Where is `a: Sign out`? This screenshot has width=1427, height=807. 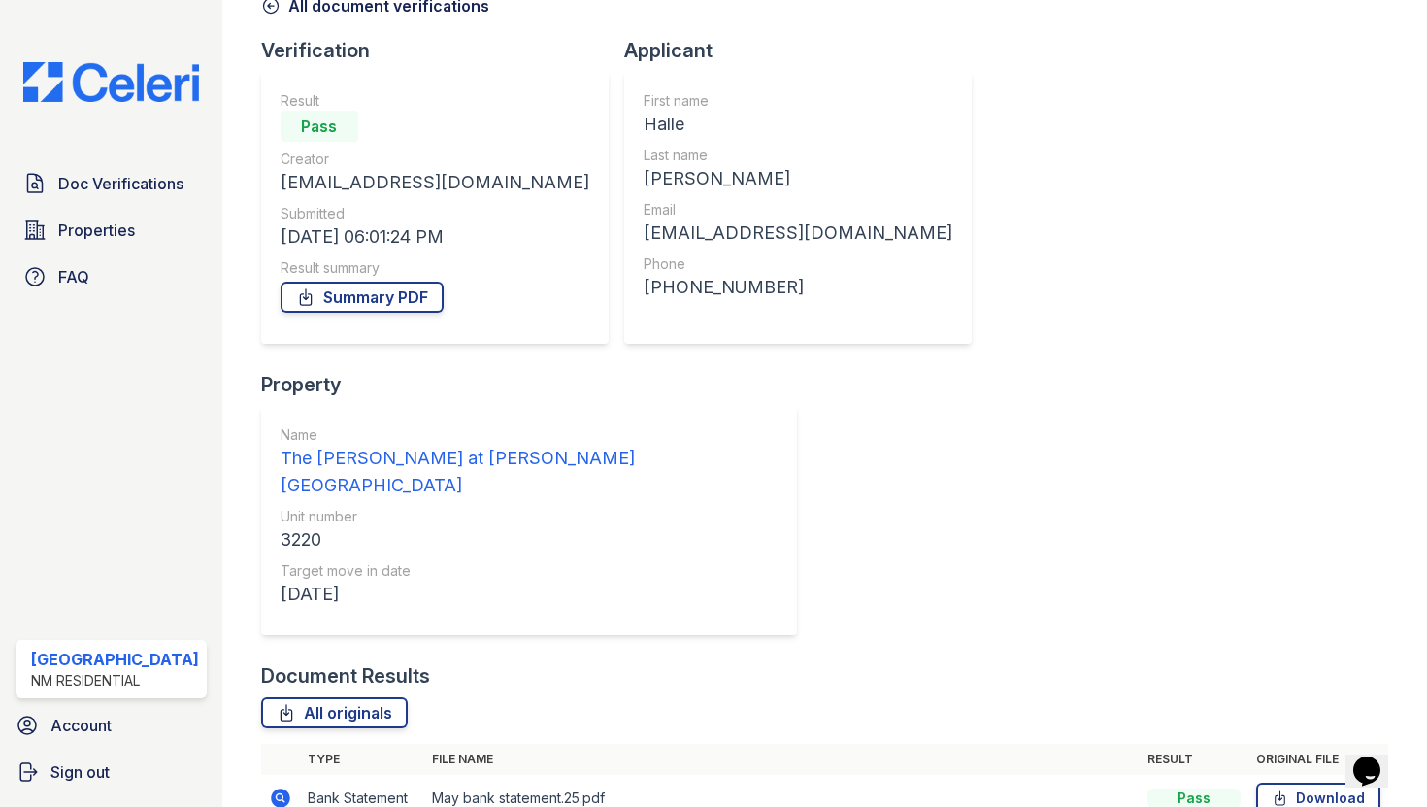
a: Sign out is located at coordinates (111, 772).